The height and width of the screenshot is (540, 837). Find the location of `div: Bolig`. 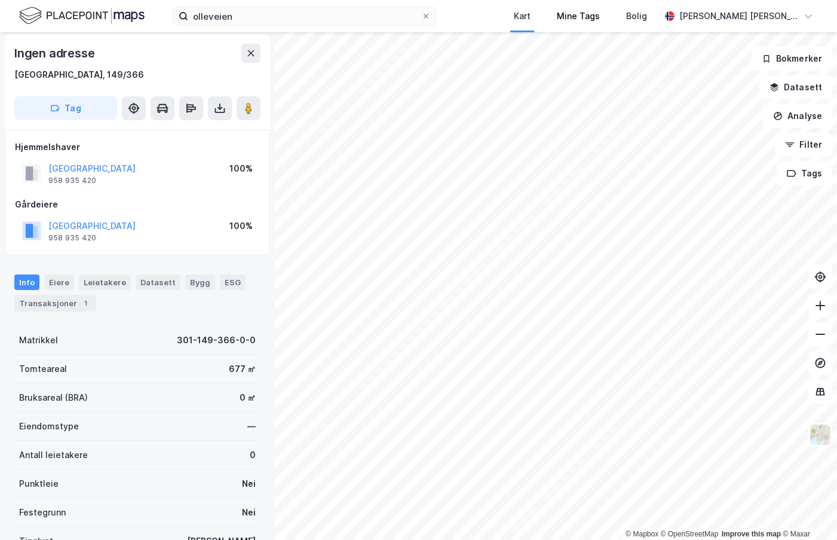

div: Bolig is located at coordinates (636, 16).